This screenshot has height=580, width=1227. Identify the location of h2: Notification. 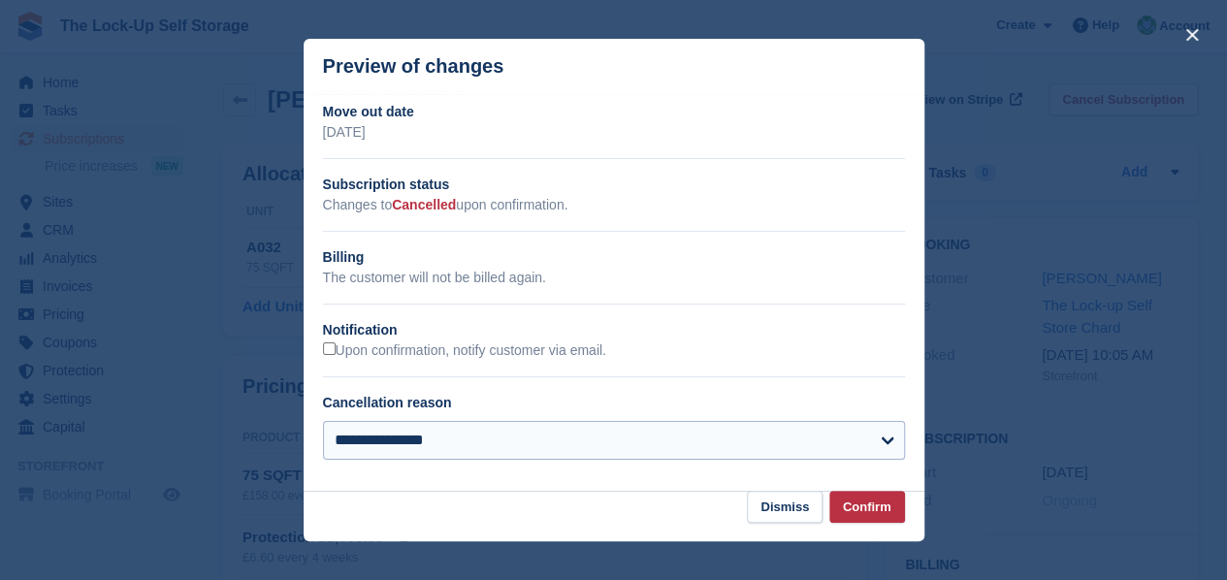
(614, 330).